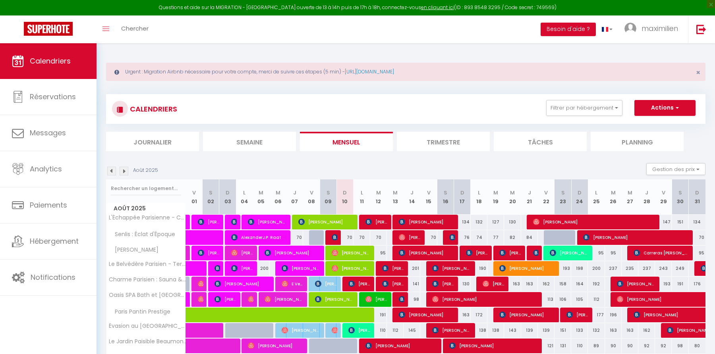 The height and width of the screenshot is (354, 715). What do you see at coordinates (579, 197) in the screenshot?
I see `th: 24` at bounding box center [579, 197].